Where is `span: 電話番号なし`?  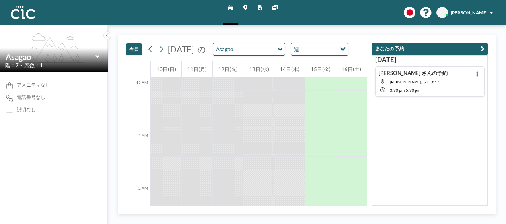
span: 電話番号なし is located at coordinates (31, 97).